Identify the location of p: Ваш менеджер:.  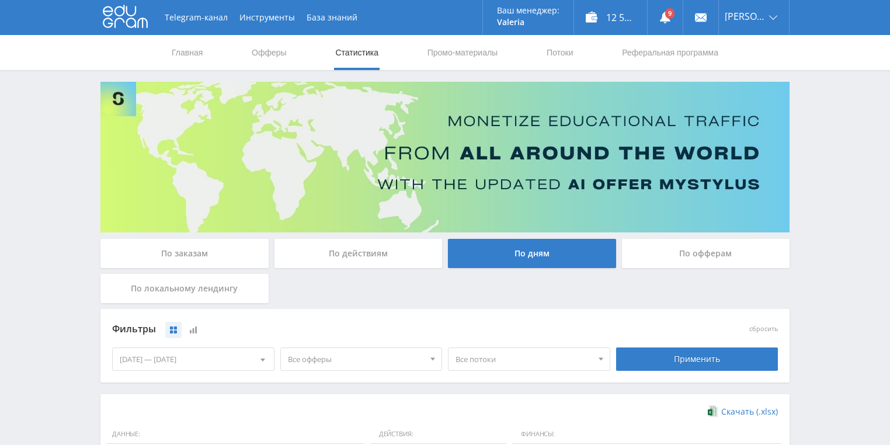
(528, 11).